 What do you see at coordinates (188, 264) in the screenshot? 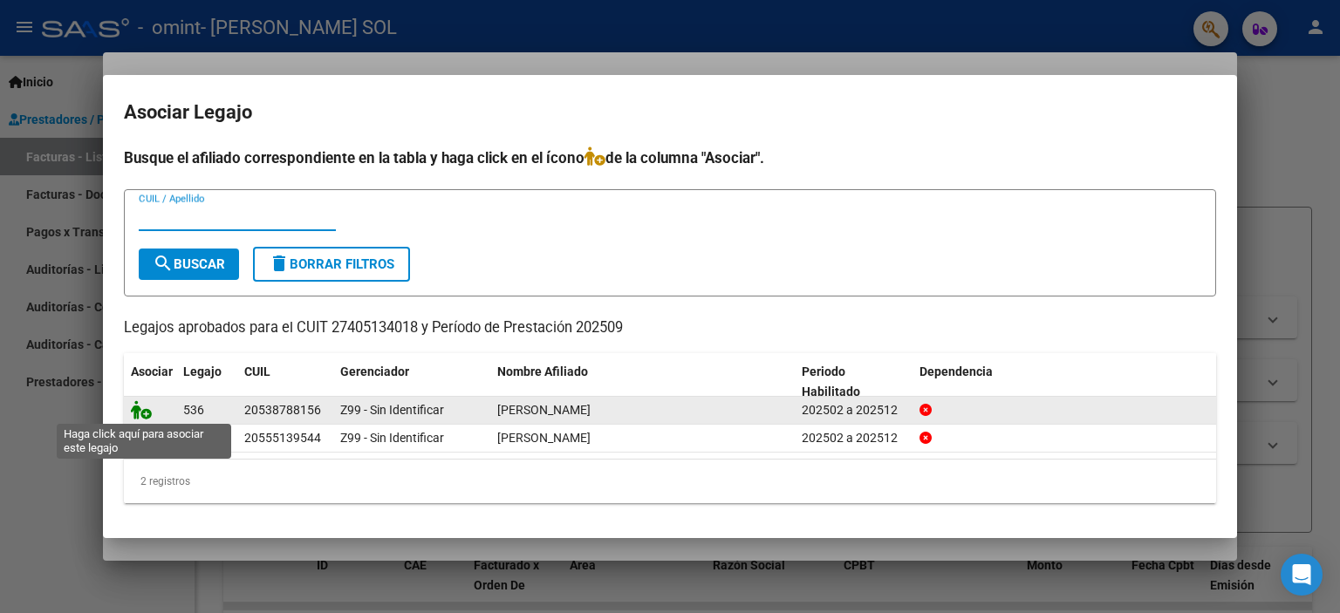
I see `span: Buscar` at bounding box center [188, 264].